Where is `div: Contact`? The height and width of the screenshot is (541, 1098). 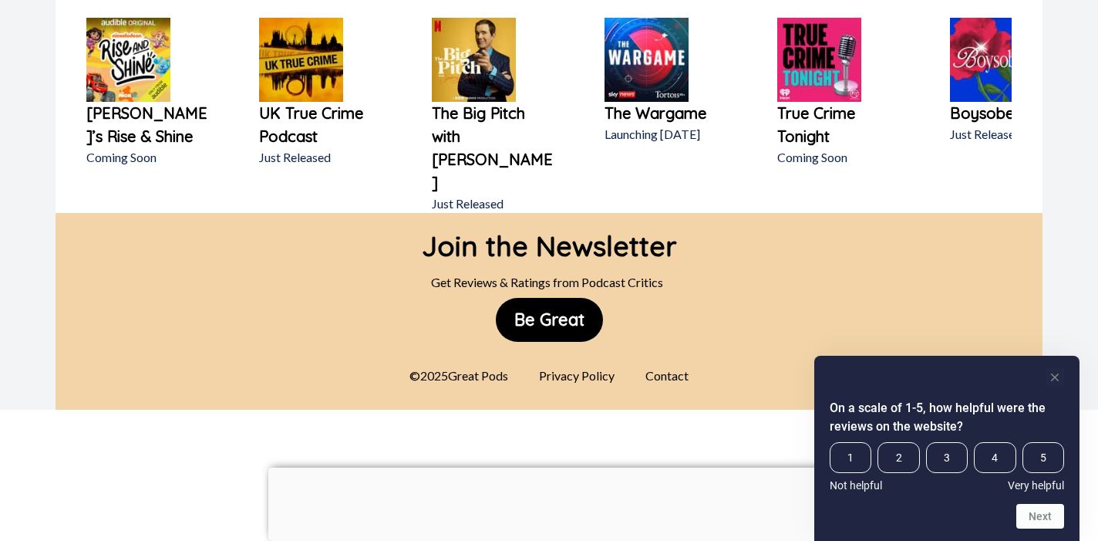 div: Contact is located at coordinates (667, 376).